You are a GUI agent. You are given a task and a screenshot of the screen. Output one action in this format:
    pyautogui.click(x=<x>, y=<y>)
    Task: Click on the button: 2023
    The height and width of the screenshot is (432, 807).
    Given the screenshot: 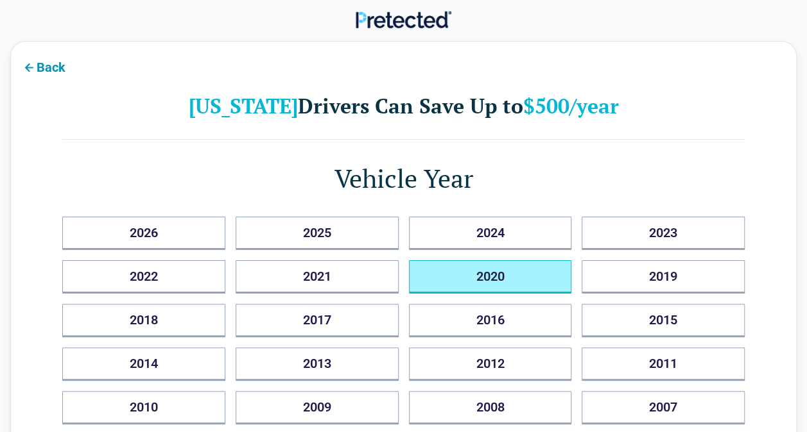 What is the action you would take?
    pyautogui.click(x=663, y=234)
    